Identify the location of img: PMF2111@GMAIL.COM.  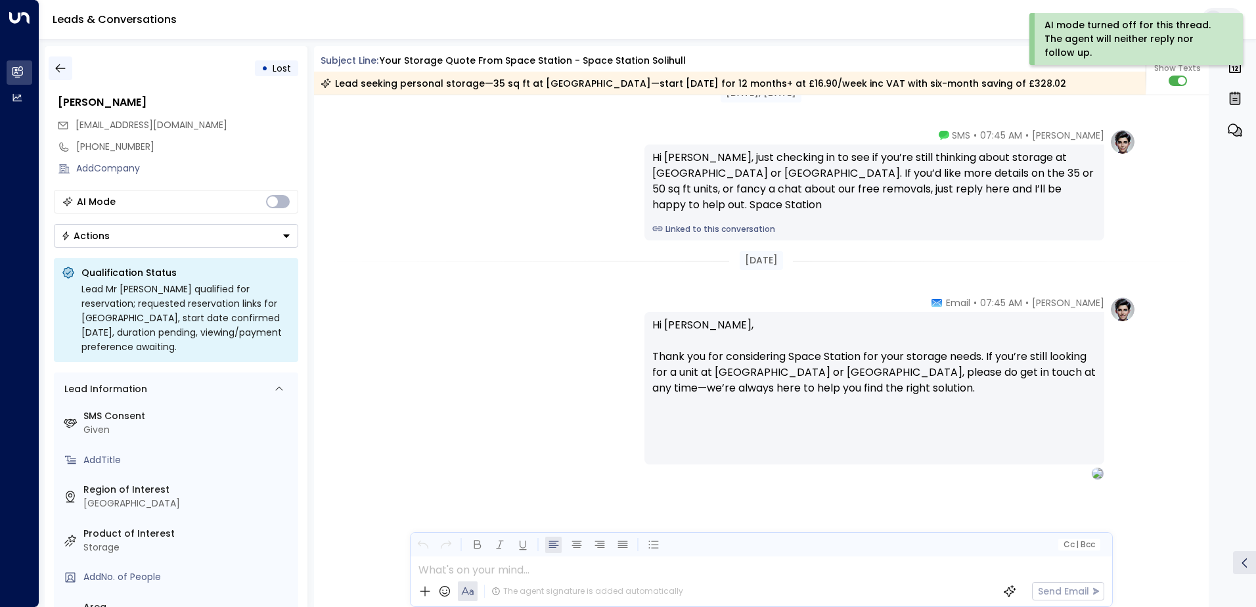
(1098, 474).